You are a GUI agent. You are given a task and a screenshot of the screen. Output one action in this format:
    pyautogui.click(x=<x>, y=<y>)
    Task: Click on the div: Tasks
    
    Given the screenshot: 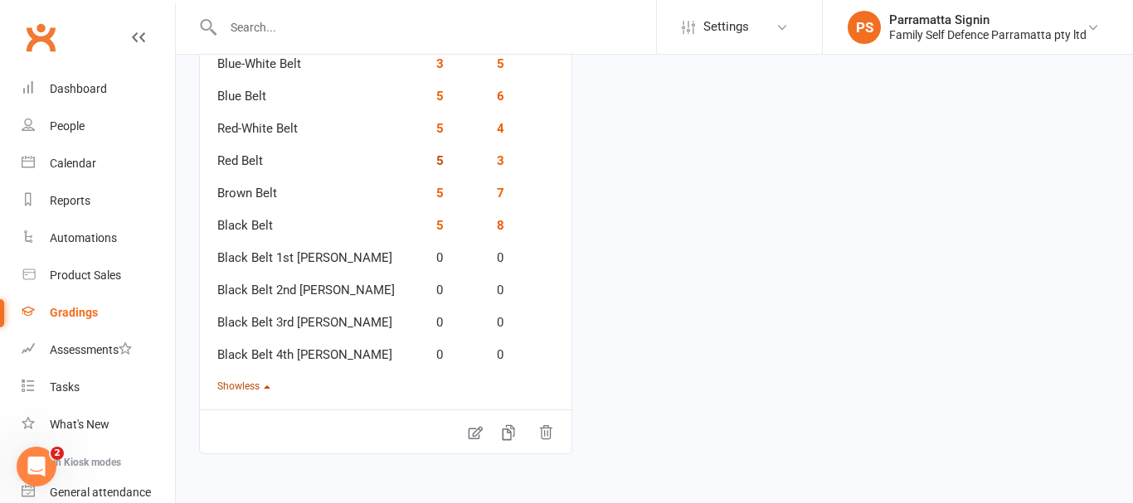 What is the action you would take?
    pyautogui.click(x=65, y=387)
    